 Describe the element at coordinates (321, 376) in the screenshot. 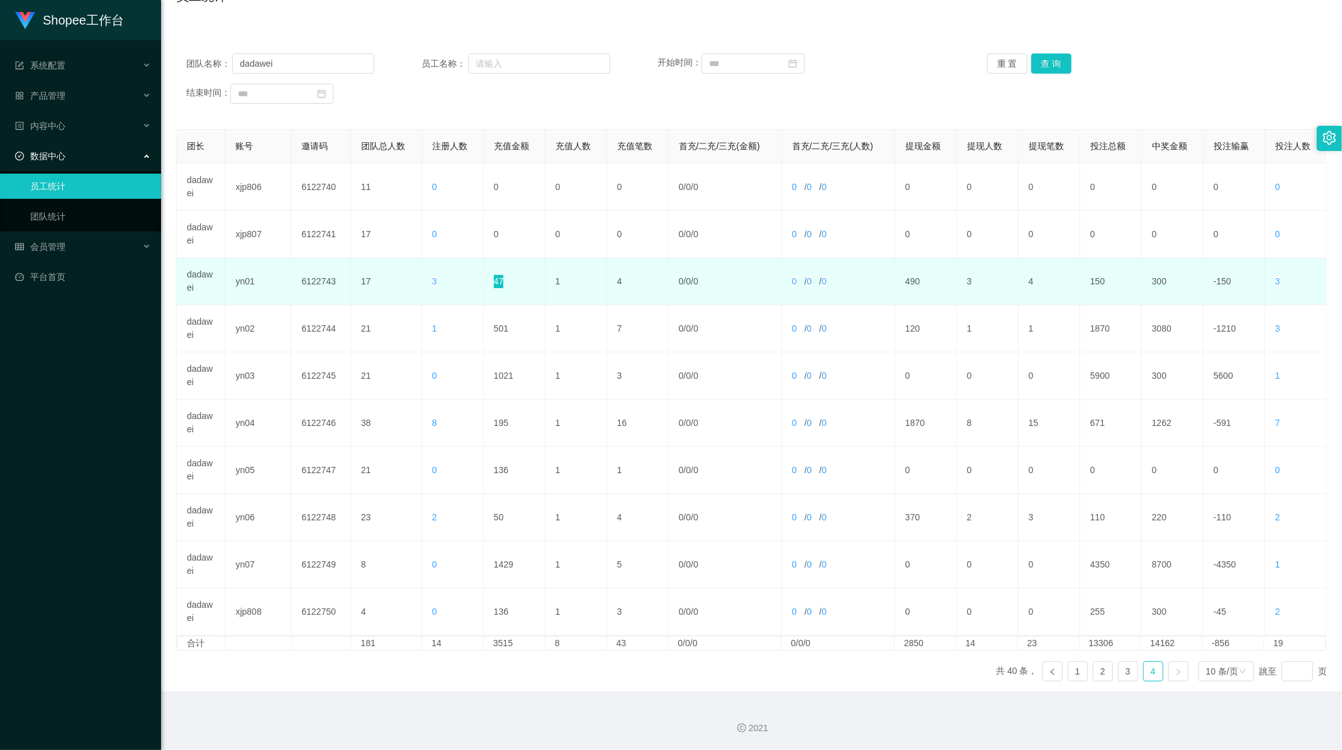

I see `td: 6122745` at that location.